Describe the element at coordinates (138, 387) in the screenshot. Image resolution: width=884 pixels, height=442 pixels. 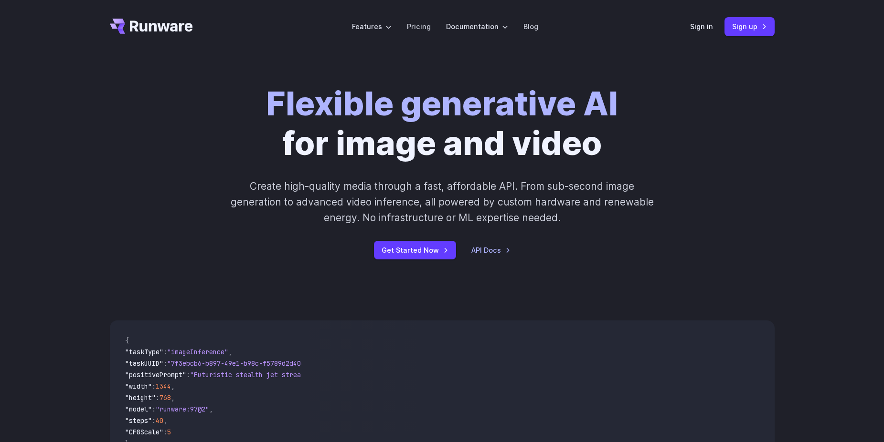
I see `span: "width"` at that location.